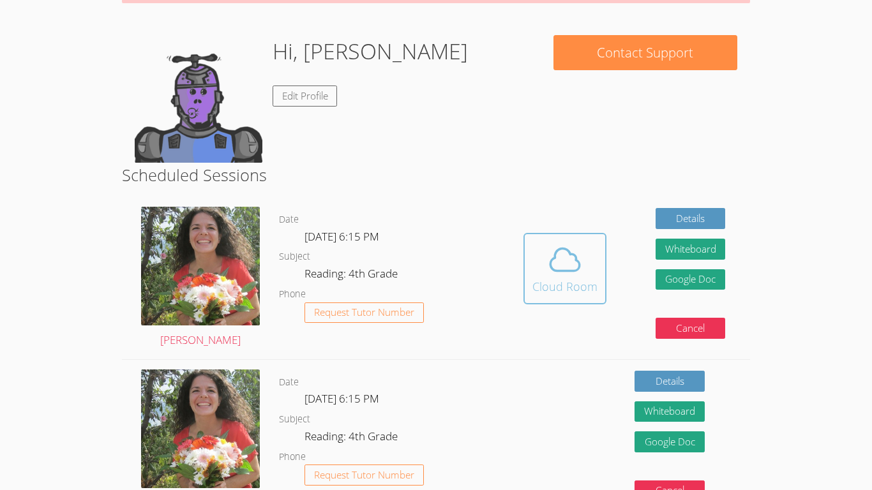  Describe the element at coordinates (199, 99) in the screenshot. I see `img: default.png` at that location.